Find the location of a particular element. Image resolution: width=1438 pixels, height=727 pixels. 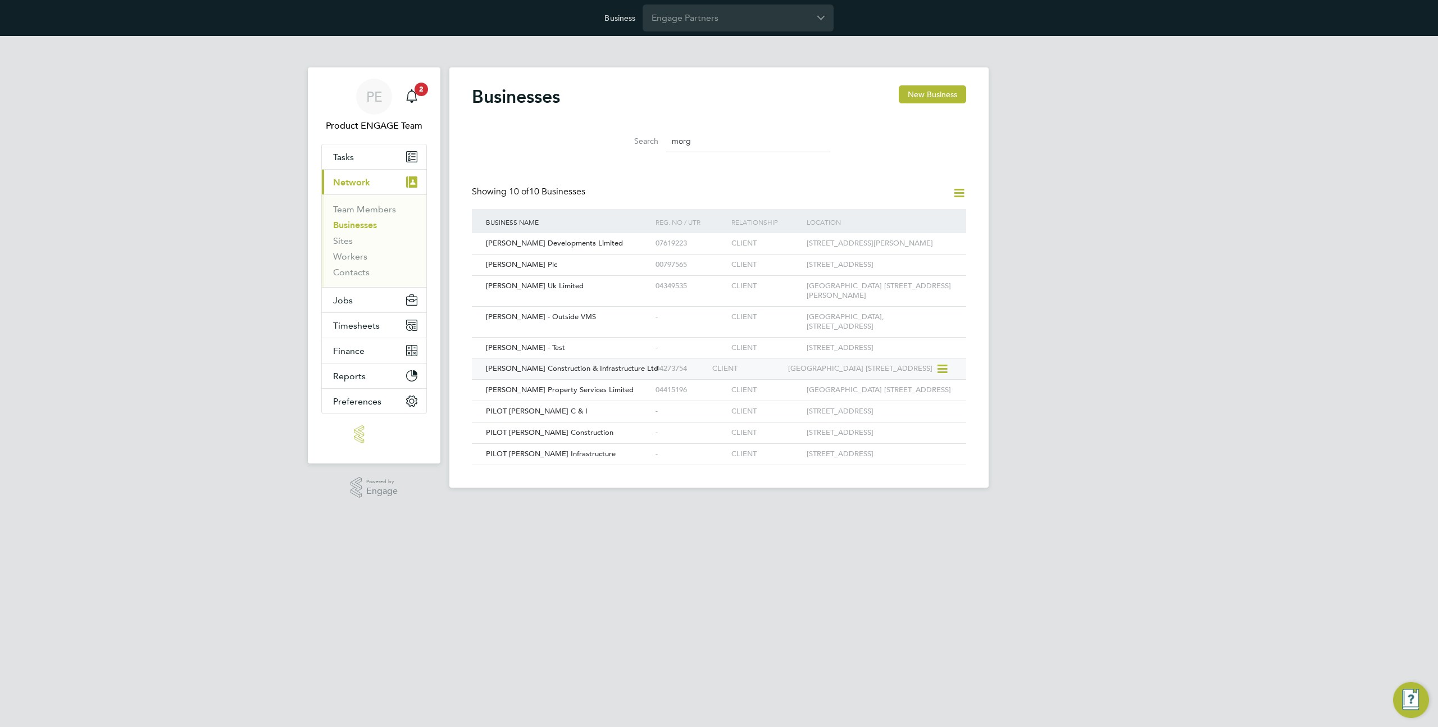

button: New Business is located at coordinates (932, 94).